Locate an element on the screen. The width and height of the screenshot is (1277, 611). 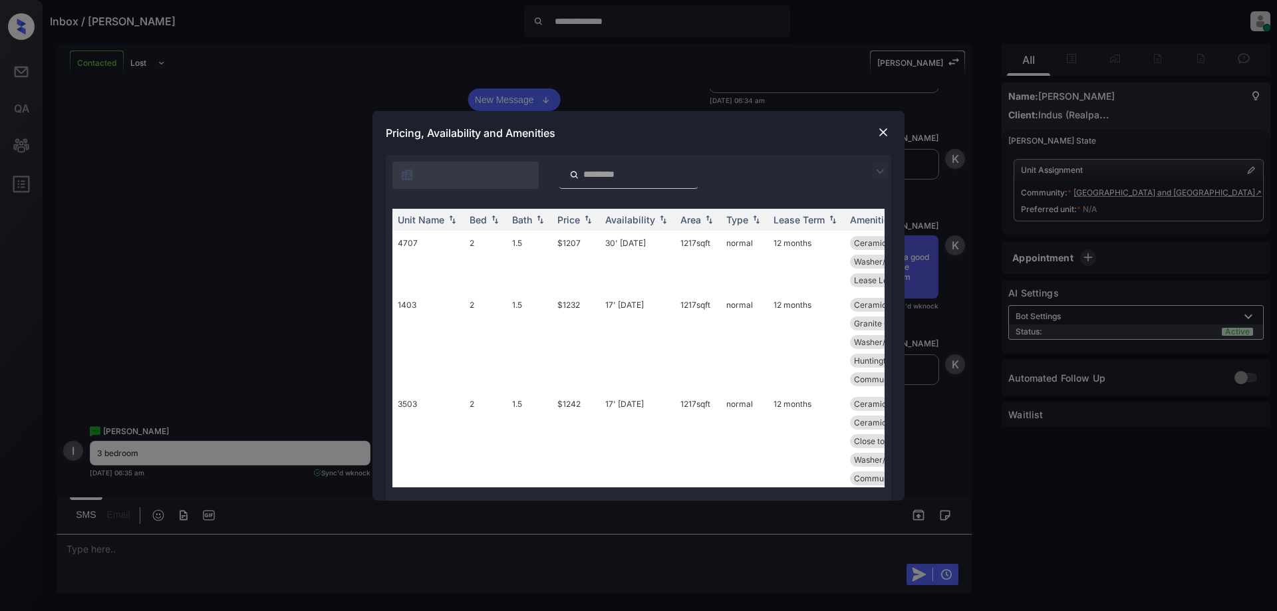
span: Ceramic Tile Ba... is located at coordinates (887, 404).